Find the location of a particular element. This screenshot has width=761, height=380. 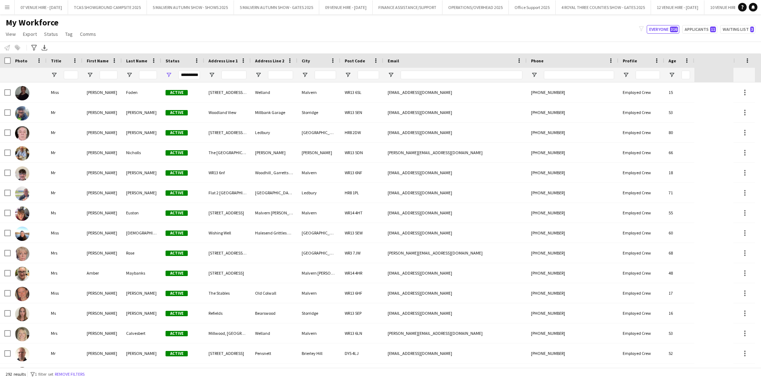

button: FINANCE ASSISTANCE/SUPPORT is located at coordinates (407, 7).